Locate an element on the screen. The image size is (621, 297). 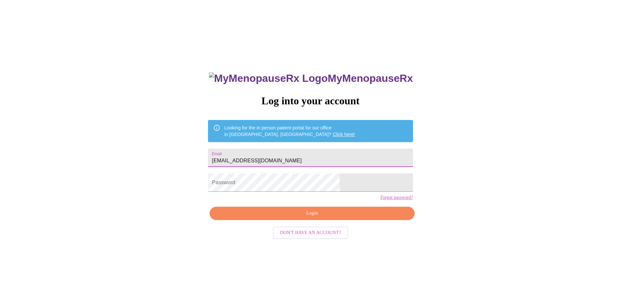
a: Forgot password? is located at coordinates (396, 197).